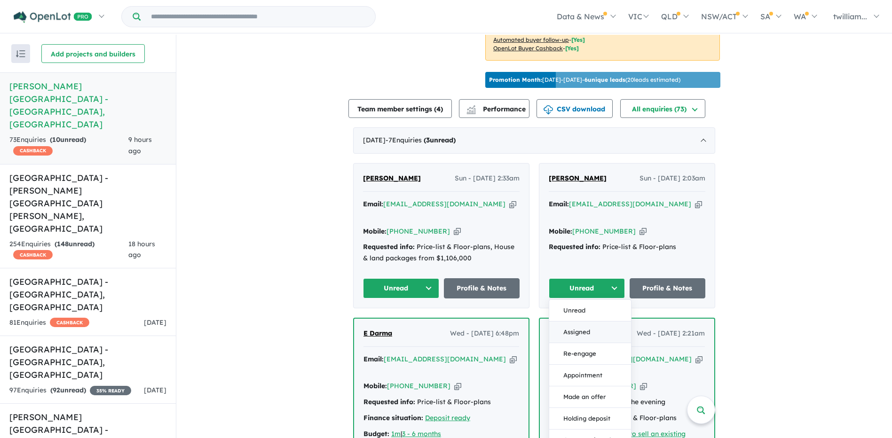 This screenshot has height=438, width=892. What do you see at coordinates (604, 79) in the screenshot?
I see `b: 6 unique leads` at bounding box center [604, 79].